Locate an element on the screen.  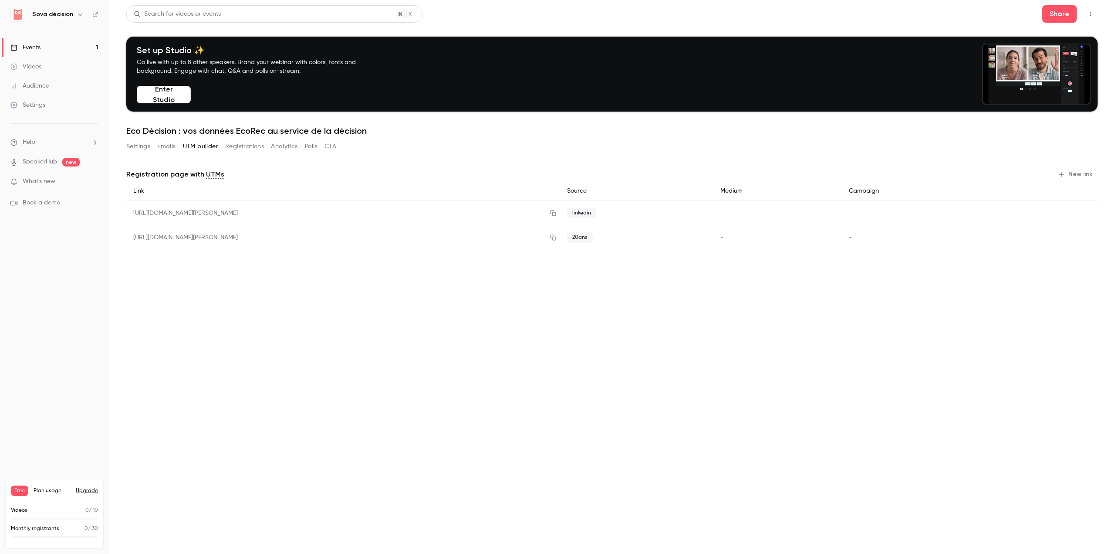
button: Registrations is located at coordinates (244, 146).